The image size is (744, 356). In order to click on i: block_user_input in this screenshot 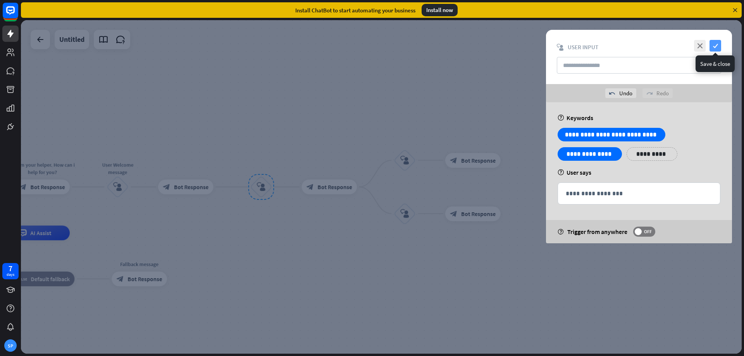, I will do `click(560, 47)`.